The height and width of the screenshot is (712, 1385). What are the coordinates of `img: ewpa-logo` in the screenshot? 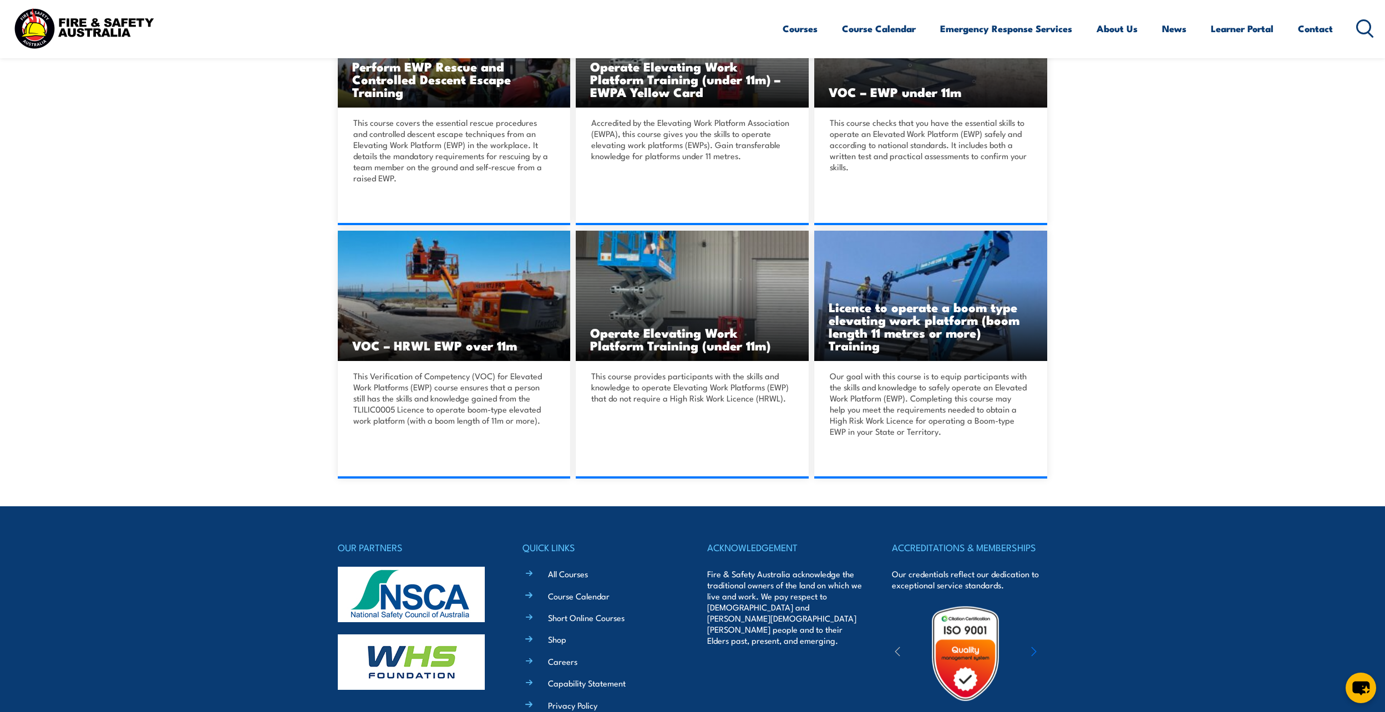 It's located at (1062, 653).